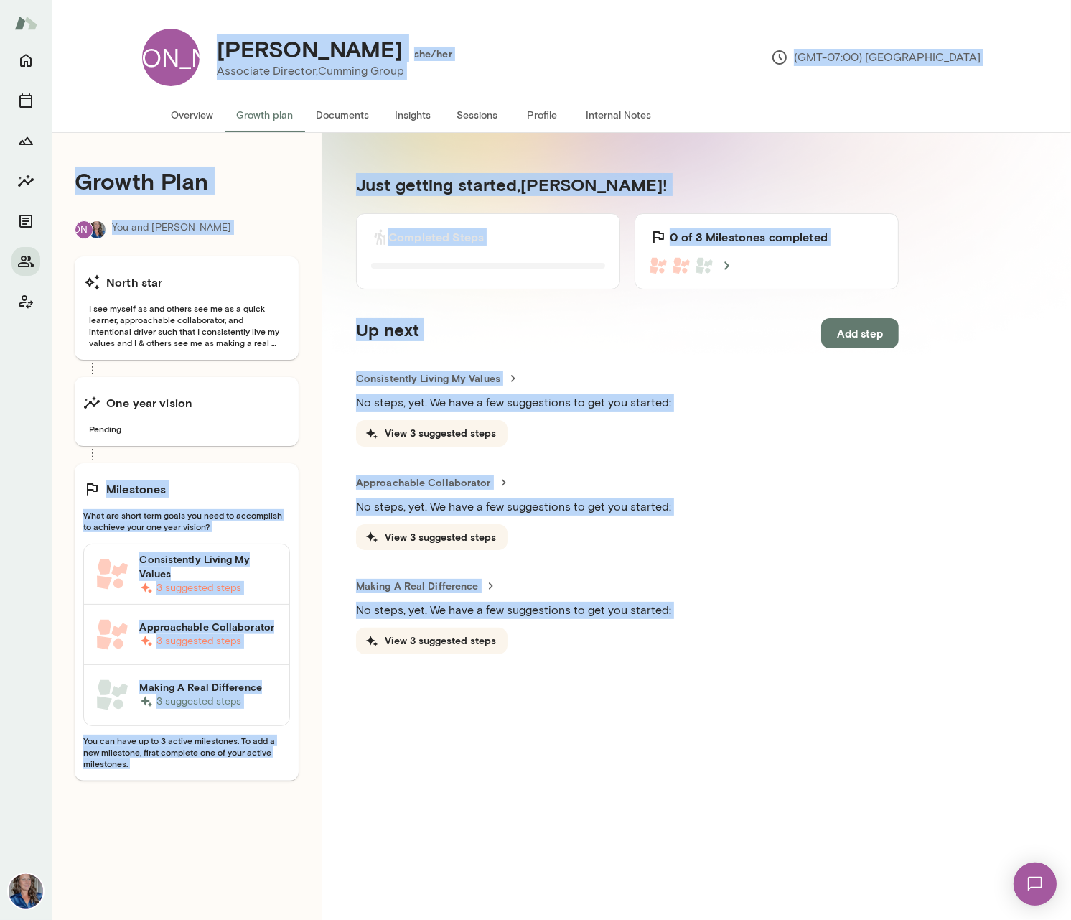  What do you see at coordinates (26, 23) in the screenshot?
I see `img: Mento` at bounding box center [26, 23].